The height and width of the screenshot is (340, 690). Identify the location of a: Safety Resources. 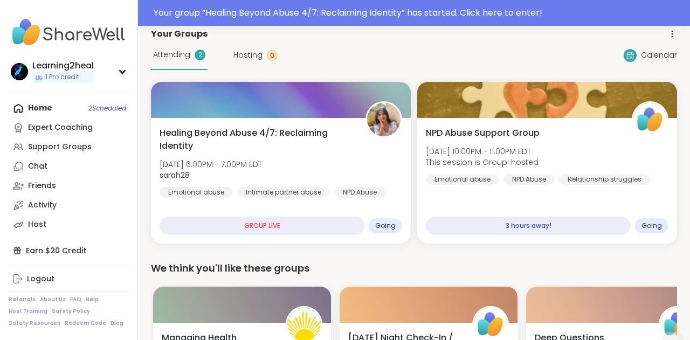
(34, 323).